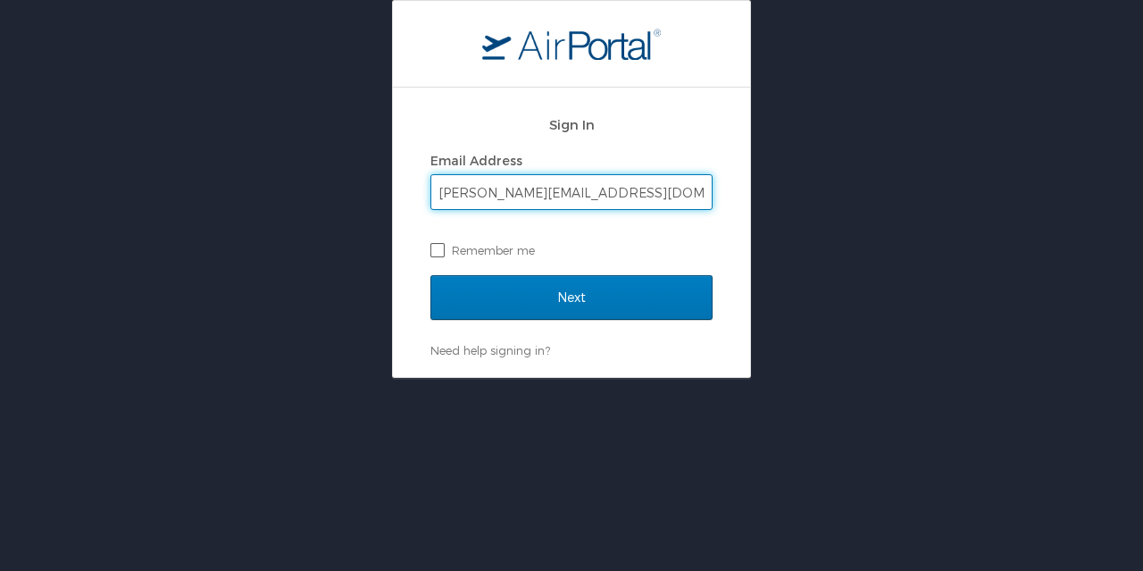  What do you see at coordinates (490, 350) in the screenshot?
I see `a: Need help signing in?` at bounding box center [490, 350].